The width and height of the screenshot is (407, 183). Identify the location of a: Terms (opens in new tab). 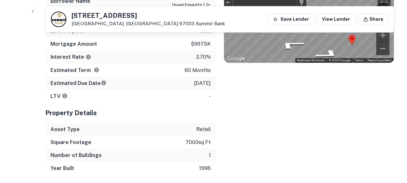
(359, 60).